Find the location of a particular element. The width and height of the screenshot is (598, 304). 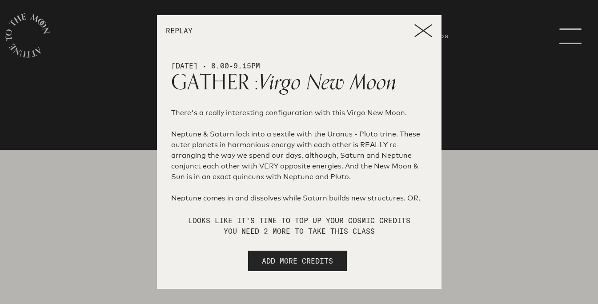

p: You need 2 more to take this class is located at coordinates (299, 231).